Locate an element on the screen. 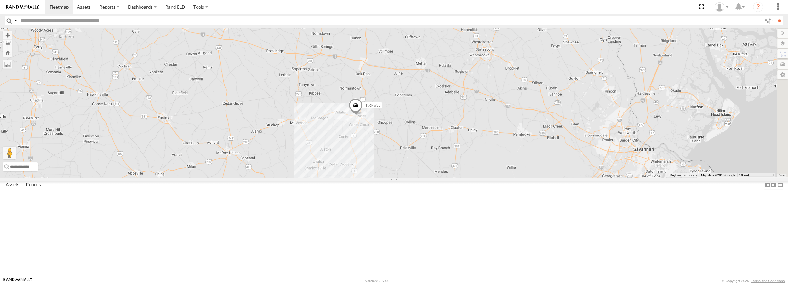  label: Hide Summary Table is located at coordinates (780, 185).